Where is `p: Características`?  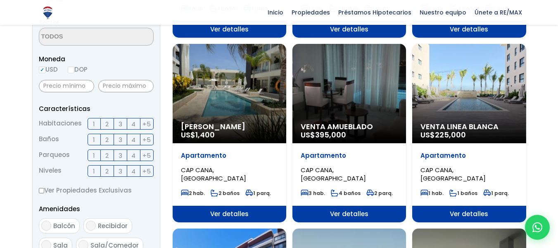
p: Características is located at coordinates (96, 108).